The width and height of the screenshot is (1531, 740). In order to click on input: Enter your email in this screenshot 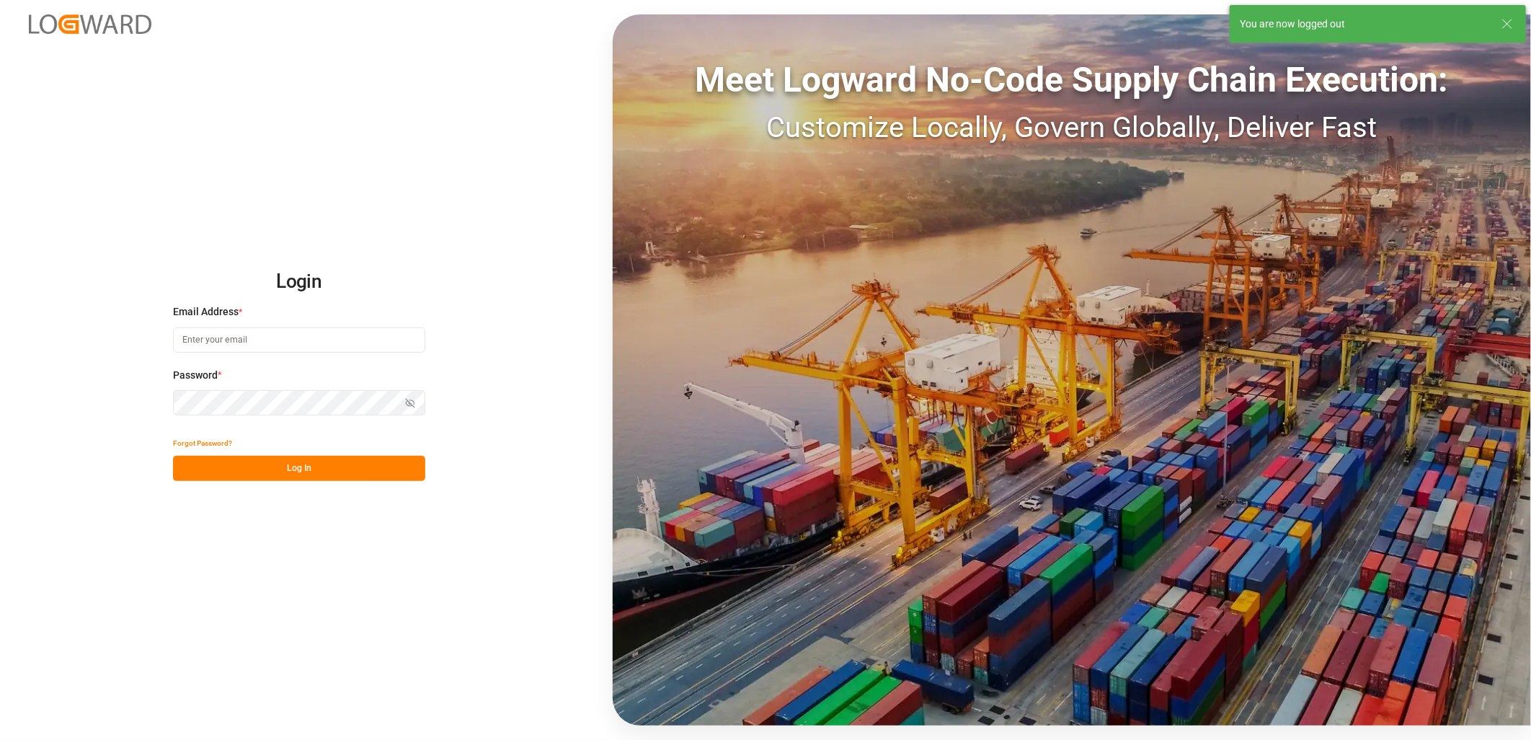, I will do `click(299, 340)`.